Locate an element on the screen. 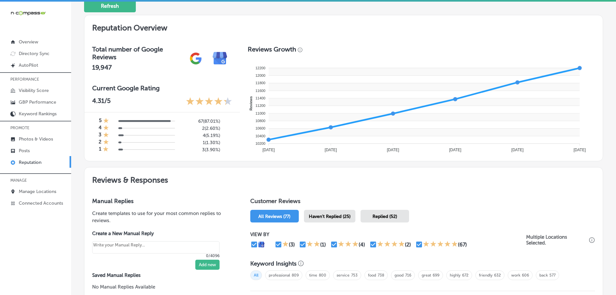  text: Reviews is located at coordinates (251, 103).